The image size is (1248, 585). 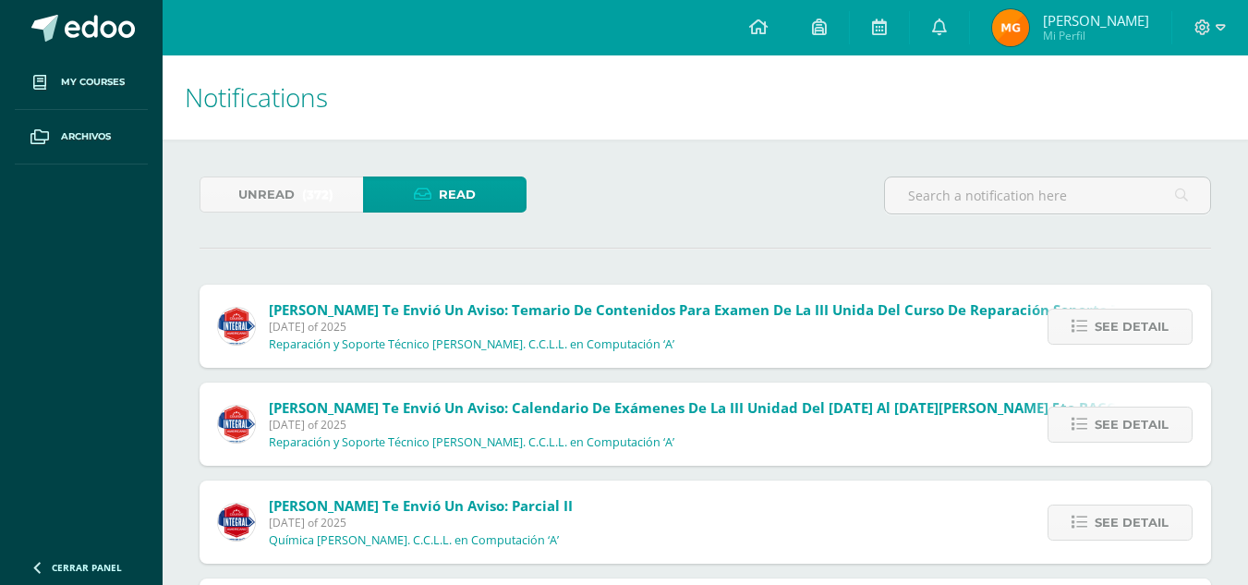 What do you see at coordinates (81, 82) in the screenshot?
I see `a: My courses` at bounding box center [81, 82].